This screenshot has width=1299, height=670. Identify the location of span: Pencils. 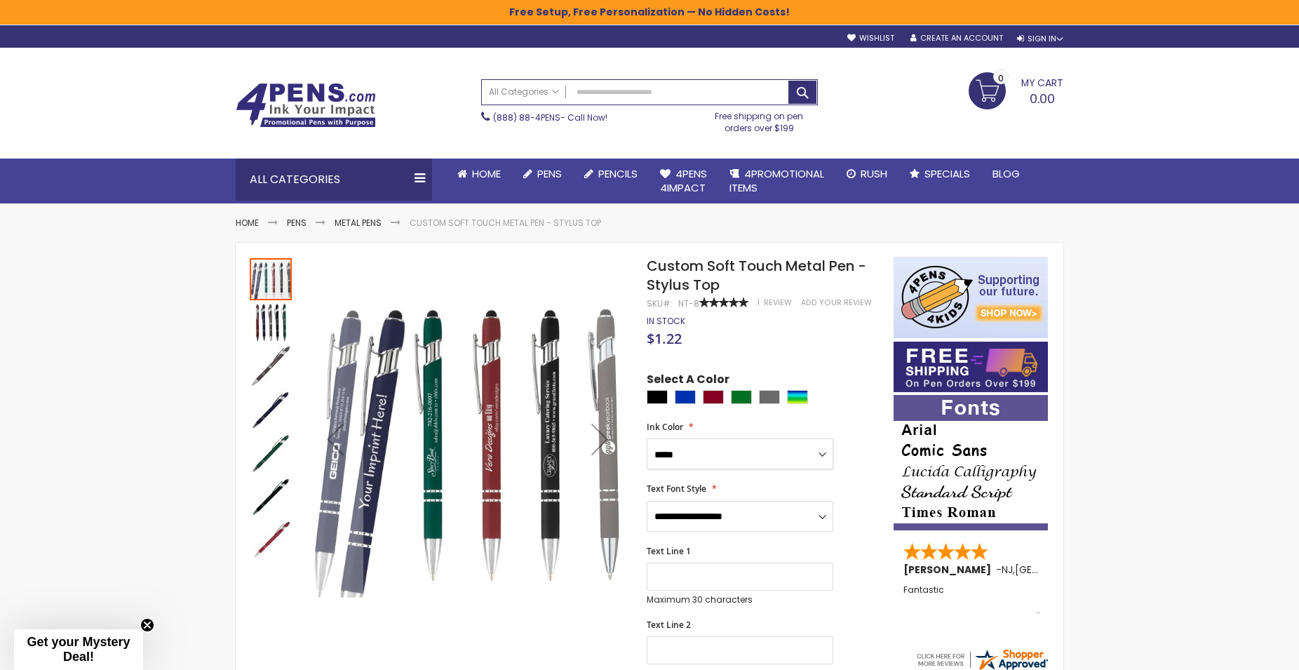
(618, 173).